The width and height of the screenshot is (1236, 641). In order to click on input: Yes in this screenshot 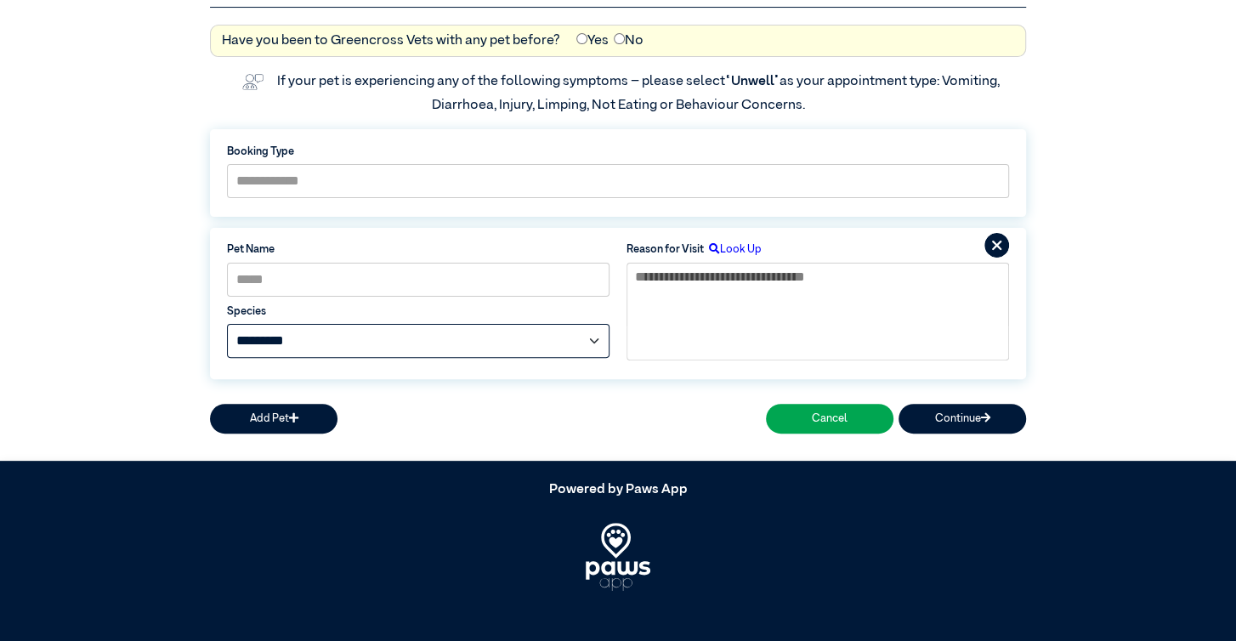, I will do `click(581, 38)`.